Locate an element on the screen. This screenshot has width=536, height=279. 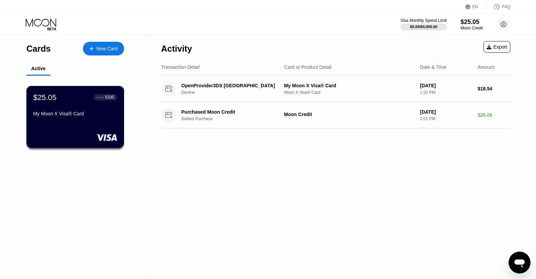
div: 5335 is located at coordinates (109, 97).